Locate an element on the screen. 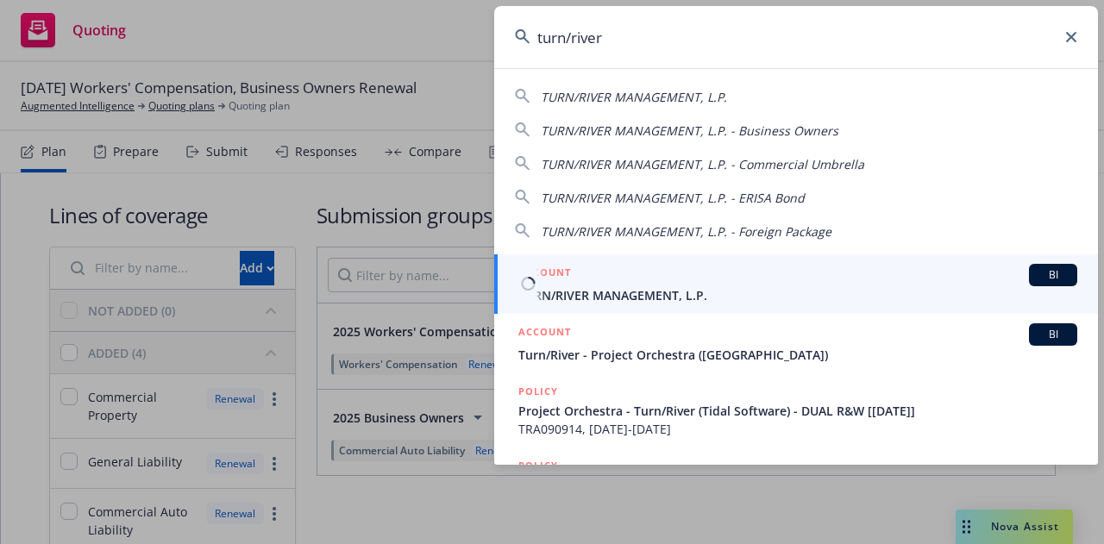  a: ACCOUNTBITURN/RIVER MANAGEMENT, L.P. is located at coordinates (796, 284).